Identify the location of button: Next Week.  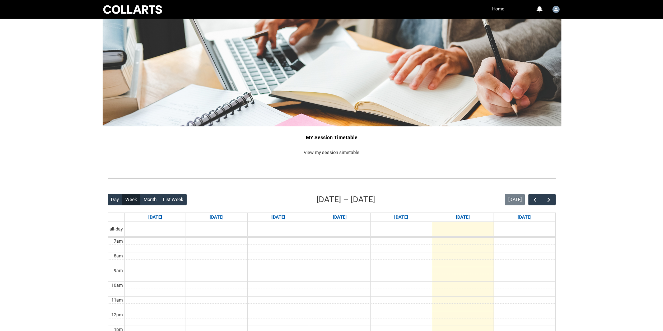
(548, 200).